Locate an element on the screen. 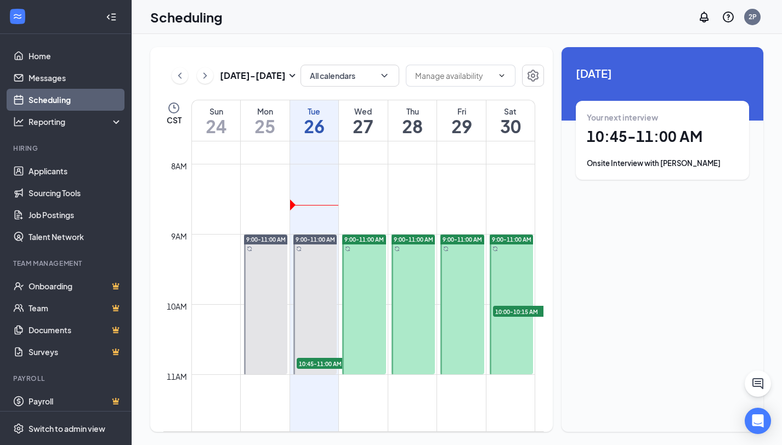 The width and height of the screenshot is (782, 445). button: Settings is located at coordinates (533, 76).